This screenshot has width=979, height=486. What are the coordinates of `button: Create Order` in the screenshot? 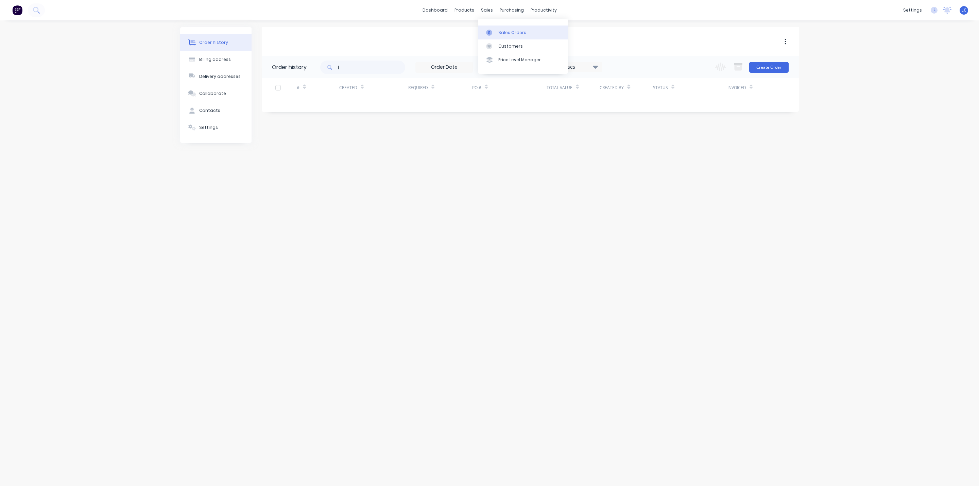 It's located at (769, 67).